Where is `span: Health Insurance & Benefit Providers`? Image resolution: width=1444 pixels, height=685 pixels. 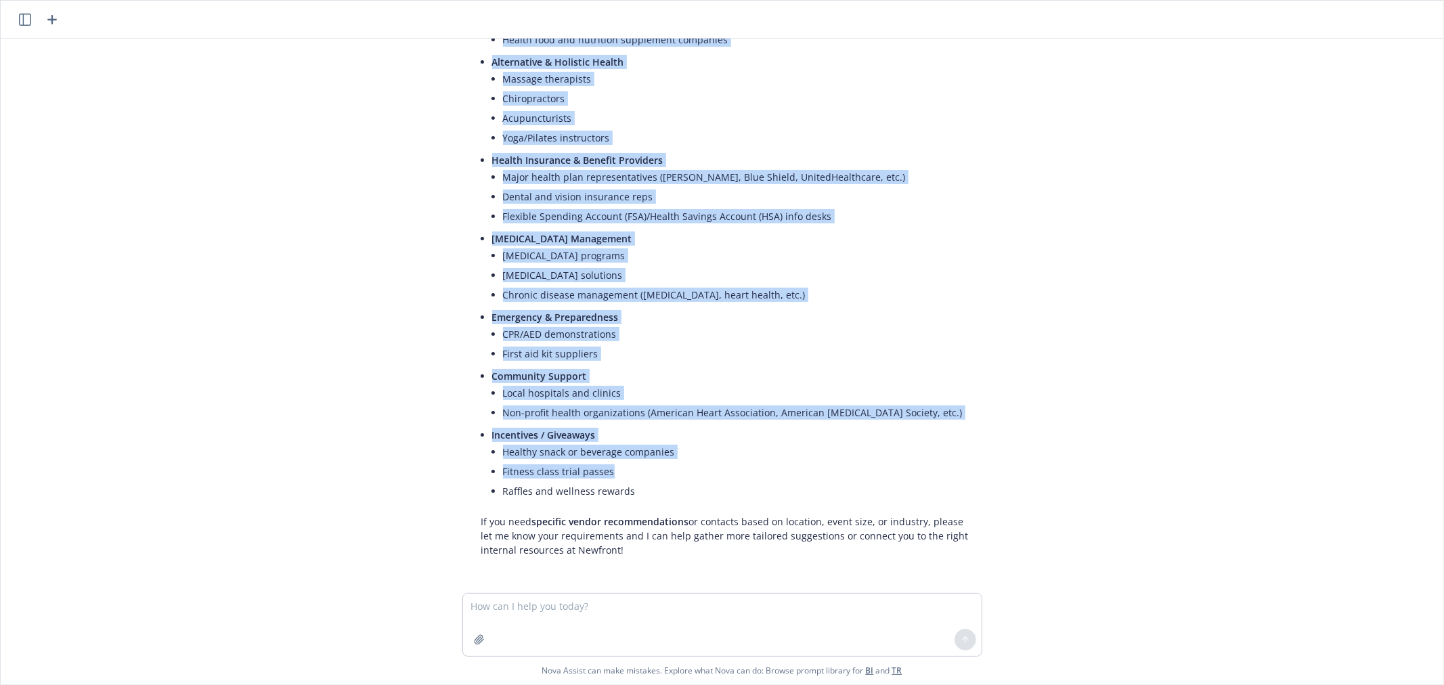
span: Health Insurance & Benefit Providers is located at coordinates (577, 160).